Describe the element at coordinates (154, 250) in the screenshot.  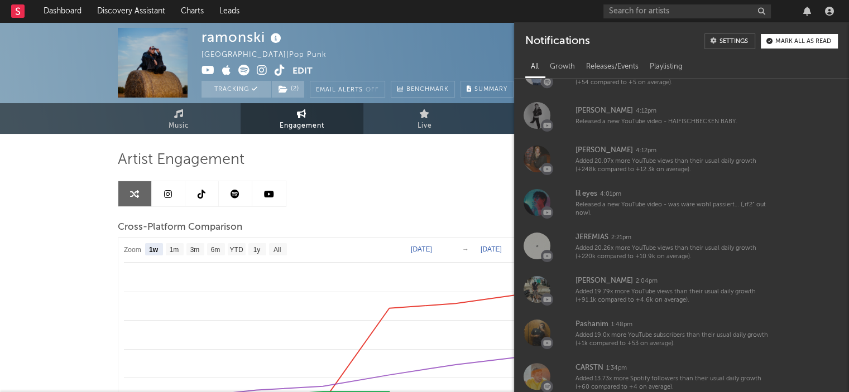
I see `text: 1w` at that location.